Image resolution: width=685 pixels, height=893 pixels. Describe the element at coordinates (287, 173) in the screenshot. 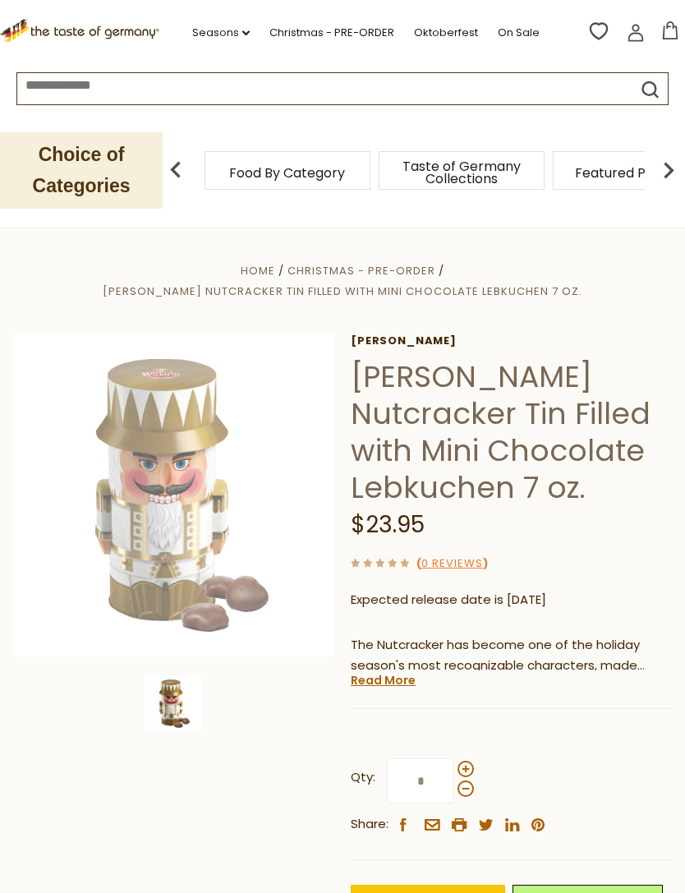

I see `span: Food By Category` at that location.